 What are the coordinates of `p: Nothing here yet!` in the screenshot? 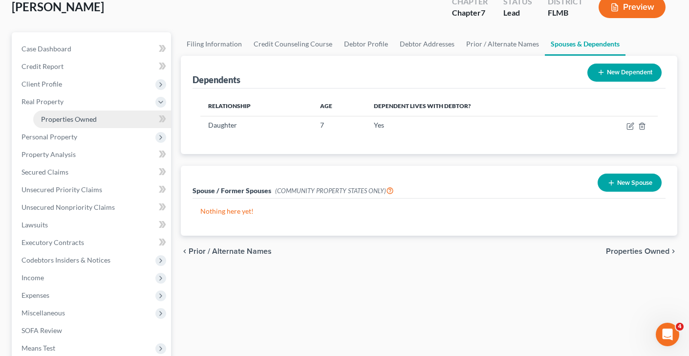 It's located at (429, 211).